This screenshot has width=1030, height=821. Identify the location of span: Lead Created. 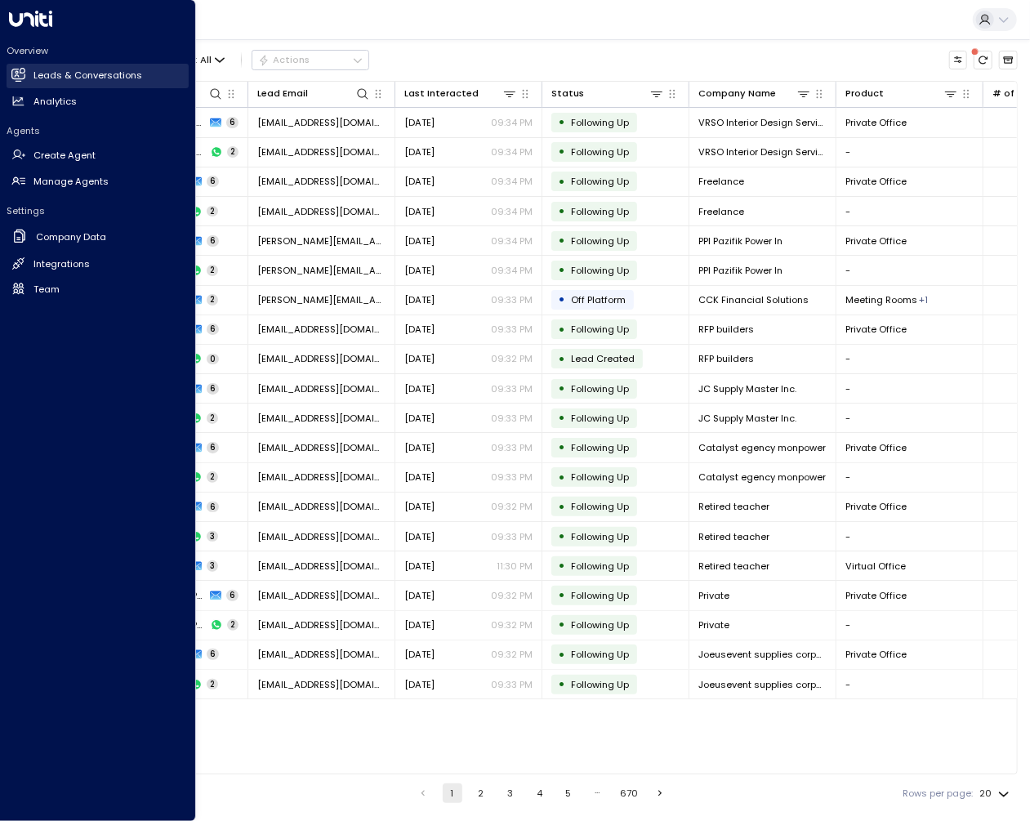
(603, 359).